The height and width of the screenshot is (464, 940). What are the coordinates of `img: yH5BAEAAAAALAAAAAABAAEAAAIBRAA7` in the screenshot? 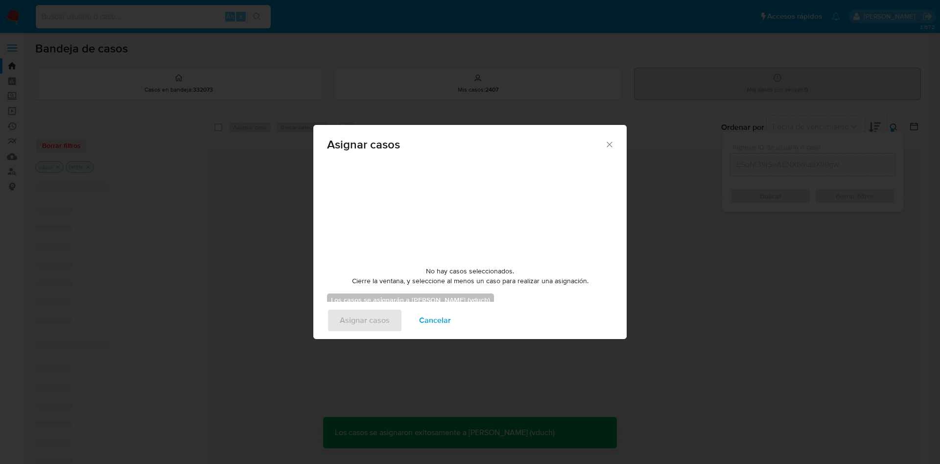 It's located at (470, 209).